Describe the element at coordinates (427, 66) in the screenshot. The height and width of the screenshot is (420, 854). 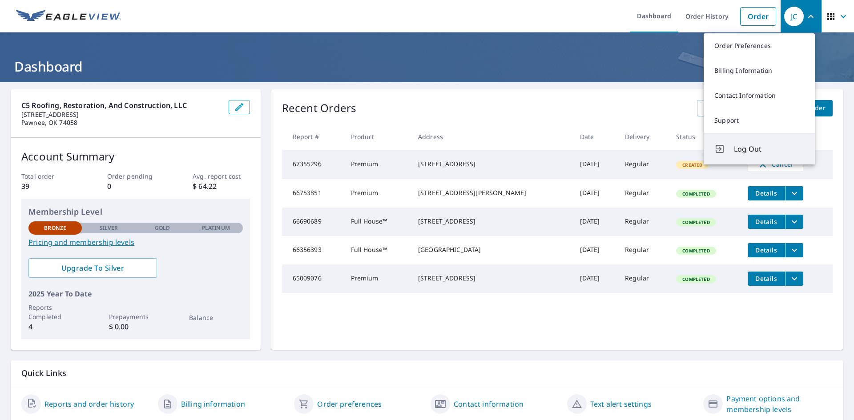
I see `h1: Dashboard` at that location.